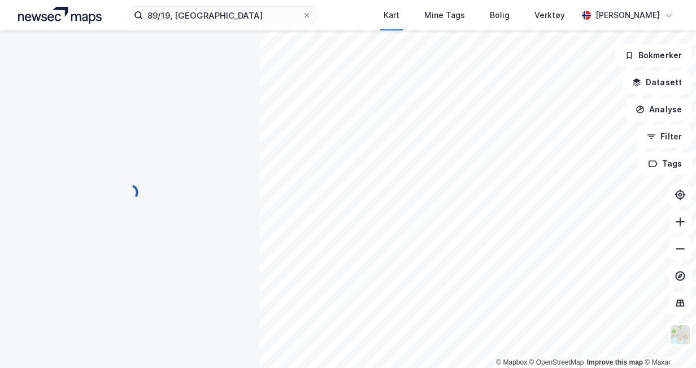 The image size is (696, 368). Describe the element at coordinates (391, 15) in the screenshot. I see `div: Kart` at that location.